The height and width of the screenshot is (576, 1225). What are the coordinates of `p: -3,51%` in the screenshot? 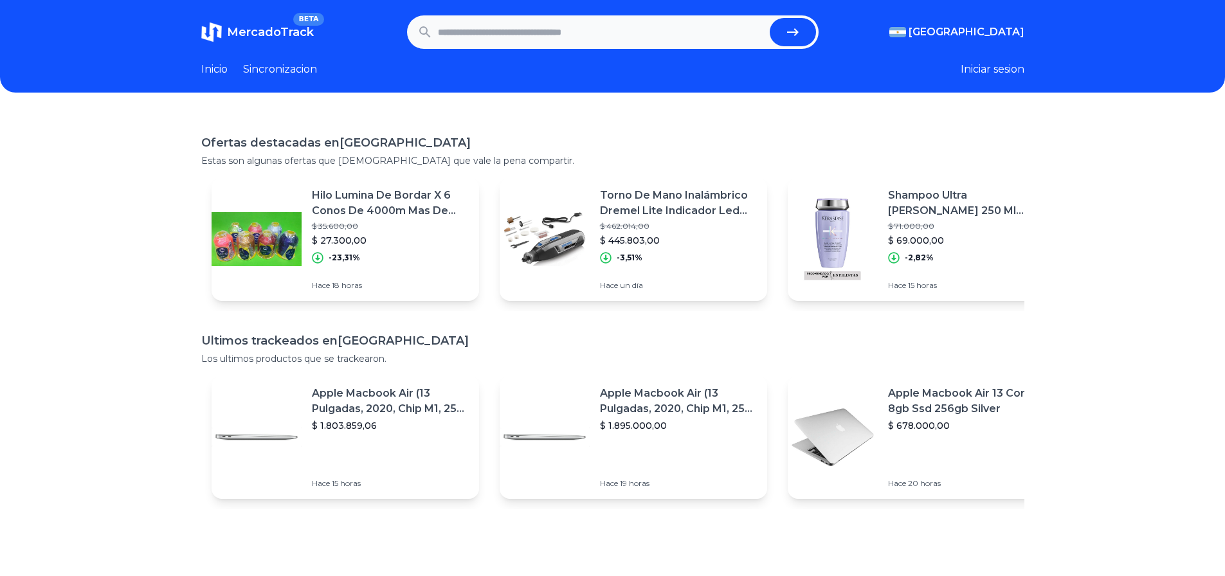 It's located at (629, 258).